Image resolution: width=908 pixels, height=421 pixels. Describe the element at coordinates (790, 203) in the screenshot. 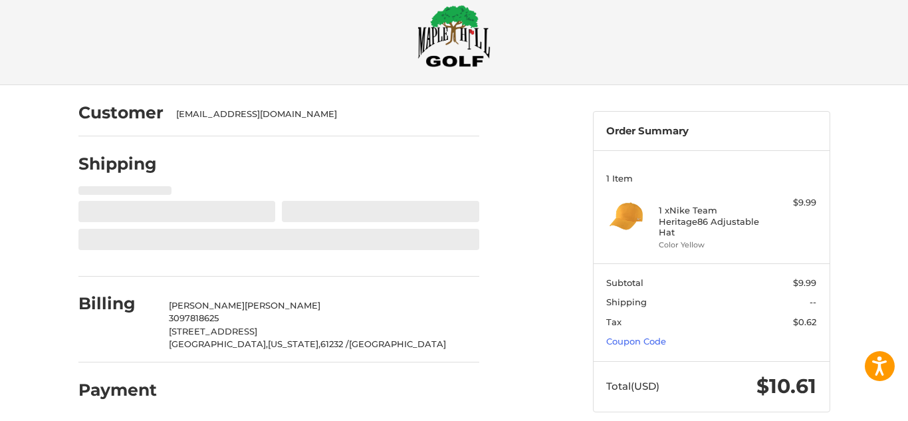

I see `div: $9.99` at that location.